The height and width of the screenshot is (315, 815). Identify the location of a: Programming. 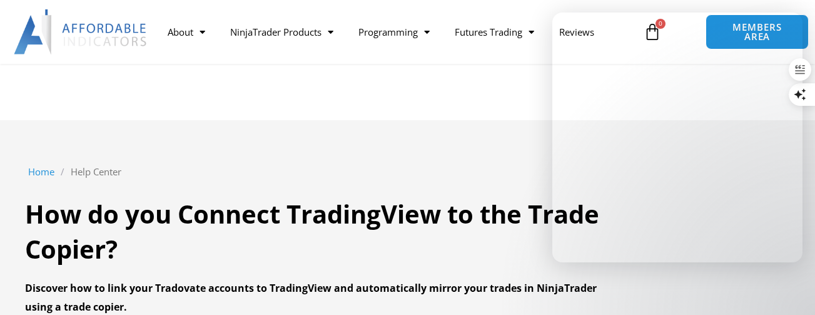
(394, 32).